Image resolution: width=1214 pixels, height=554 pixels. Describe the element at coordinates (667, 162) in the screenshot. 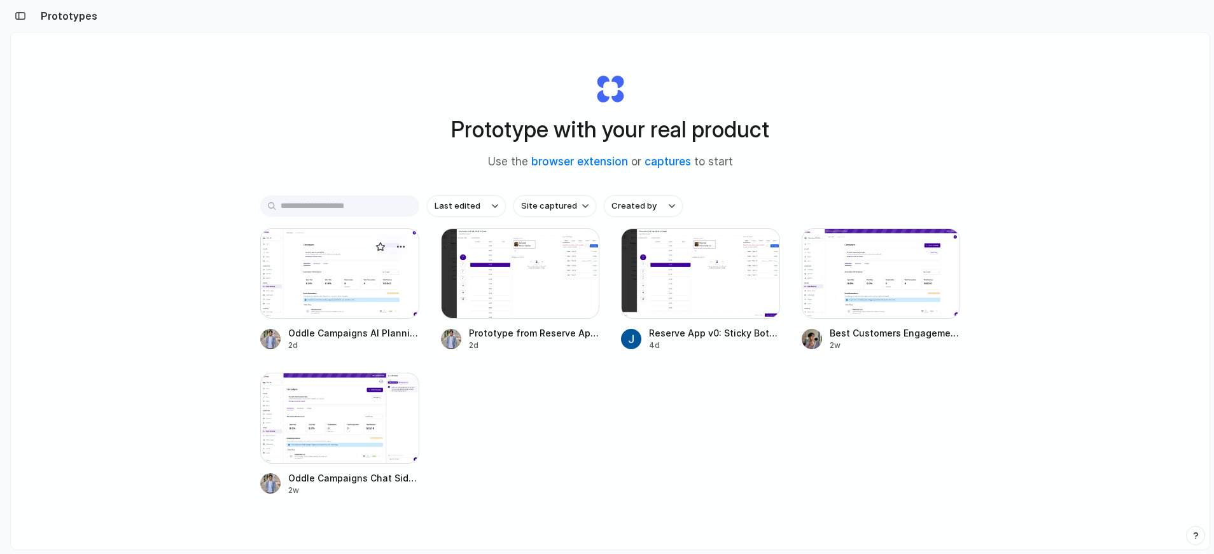

I see `a: captures` at that location.